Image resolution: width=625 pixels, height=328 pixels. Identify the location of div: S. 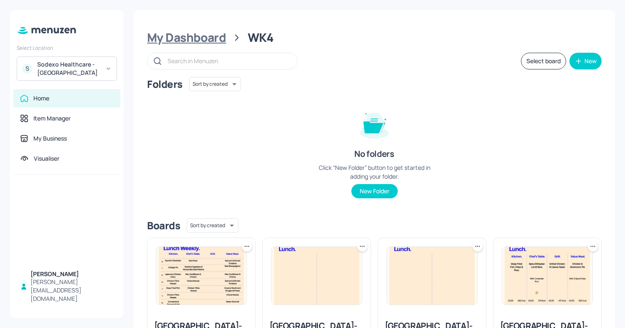
(27, 69).